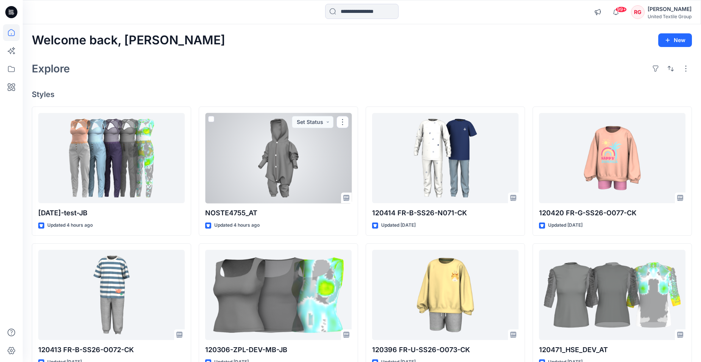  Describe the element at coordinates (362, 94) in the screenshot. I see `h4: Styles` at that location.